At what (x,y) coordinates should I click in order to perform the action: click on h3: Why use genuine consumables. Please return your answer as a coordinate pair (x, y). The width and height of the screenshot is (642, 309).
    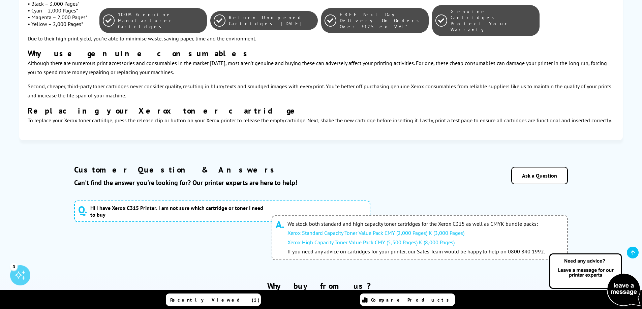
    Looking at the image, I should click on (321, 53).